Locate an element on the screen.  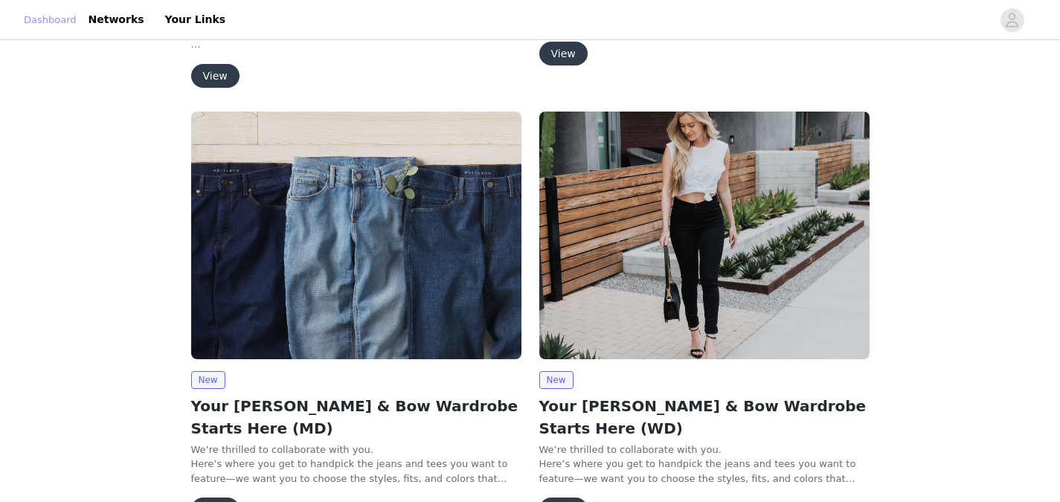
a: Your Links is located at coordinates (196, 19).